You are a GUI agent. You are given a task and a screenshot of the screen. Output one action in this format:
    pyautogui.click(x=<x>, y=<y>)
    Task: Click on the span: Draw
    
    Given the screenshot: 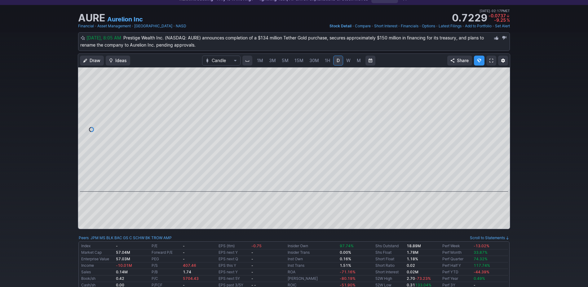 What is the action you would take?
    pyautogui.click(x=95, y=60)
    